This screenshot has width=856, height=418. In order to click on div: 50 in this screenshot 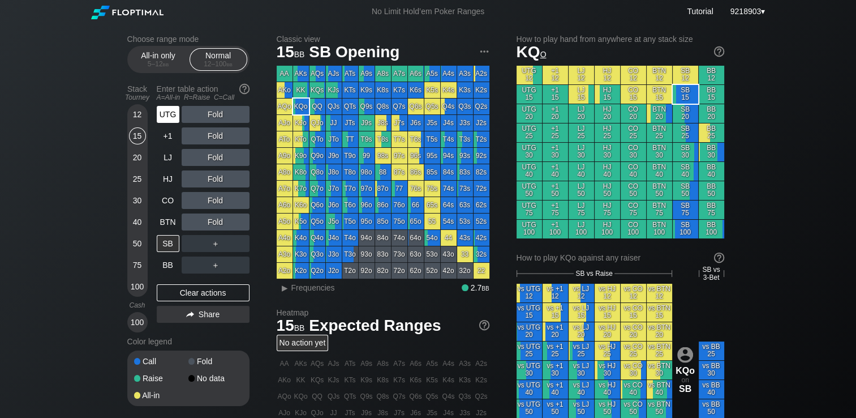, I will do `click(137, 243)`.